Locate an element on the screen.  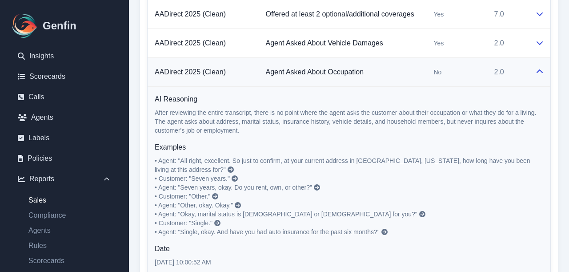
a: Calls is located at coordinates (64, 97).